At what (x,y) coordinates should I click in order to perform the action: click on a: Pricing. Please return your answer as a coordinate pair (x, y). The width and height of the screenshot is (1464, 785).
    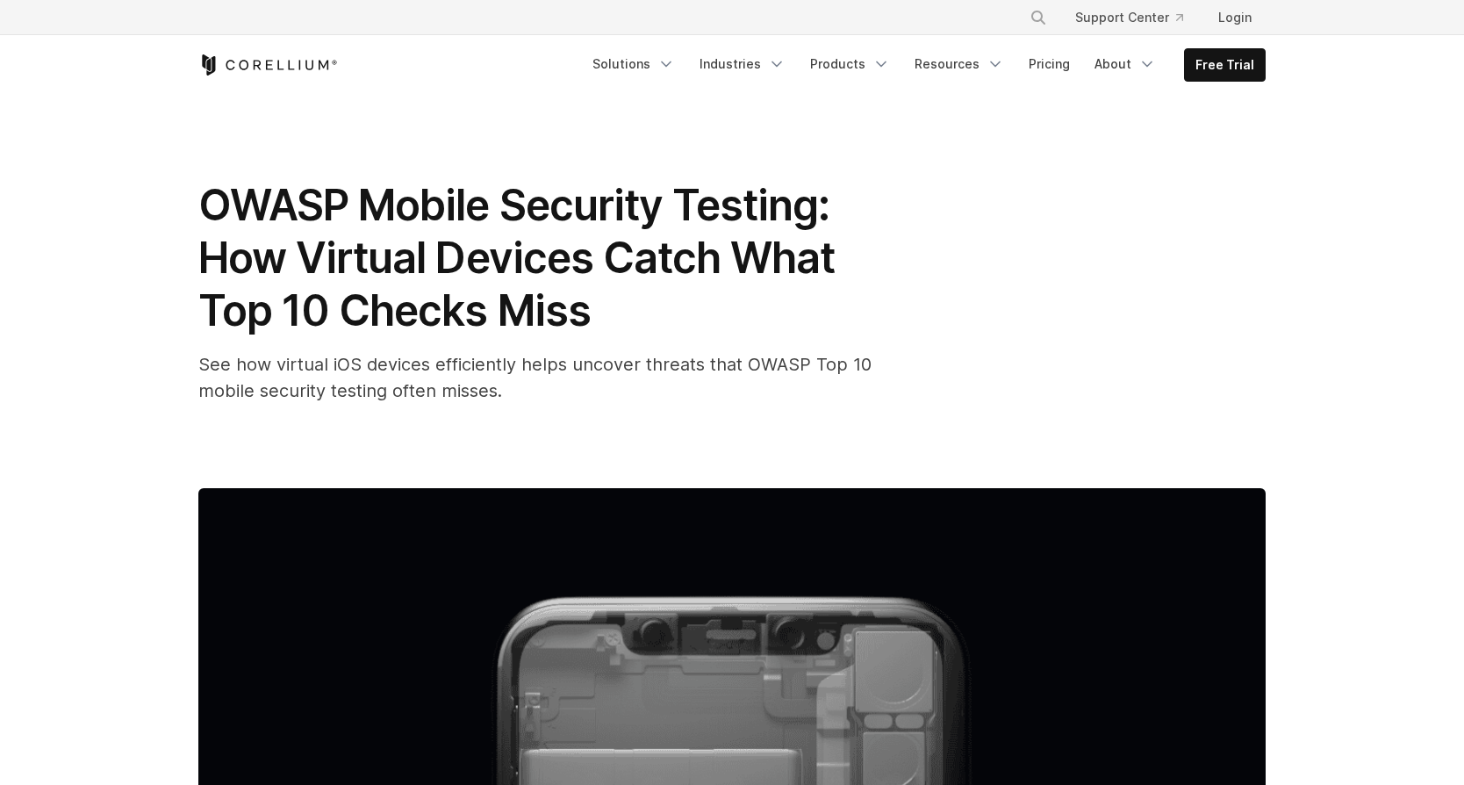
    Looking at the image, I should click on (1049, 64).